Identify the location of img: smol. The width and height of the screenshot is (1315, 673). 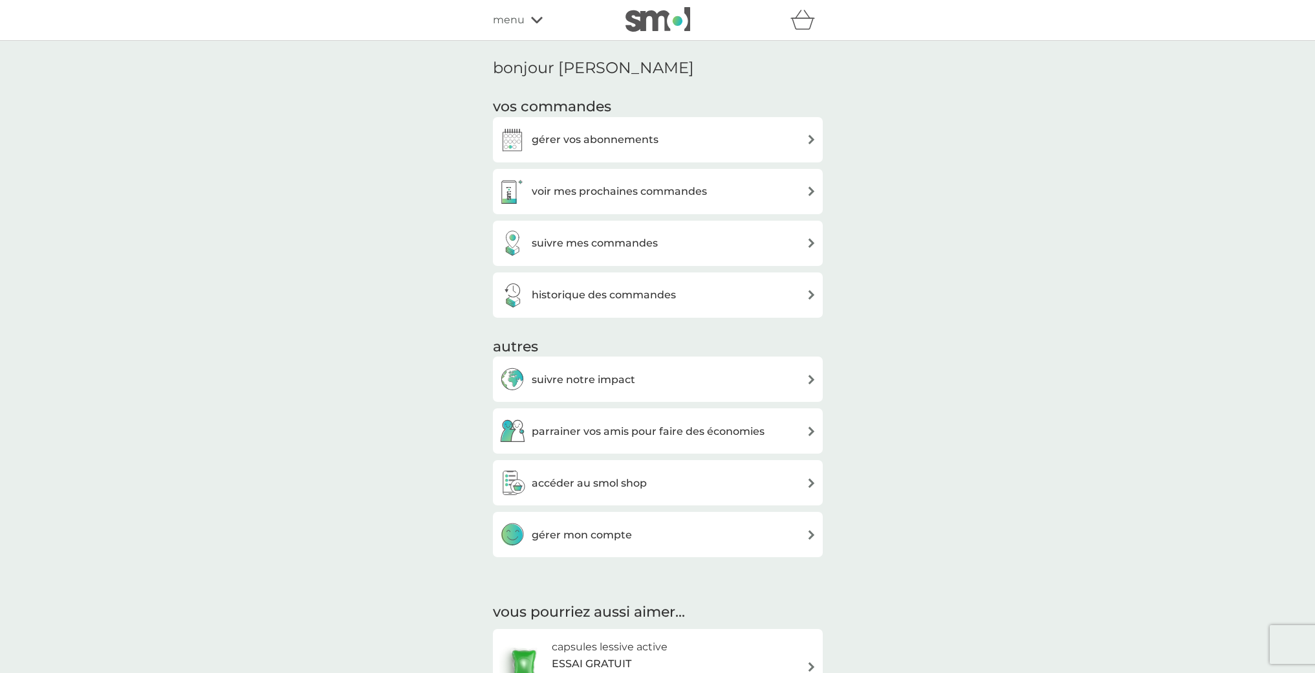
(658, 19).